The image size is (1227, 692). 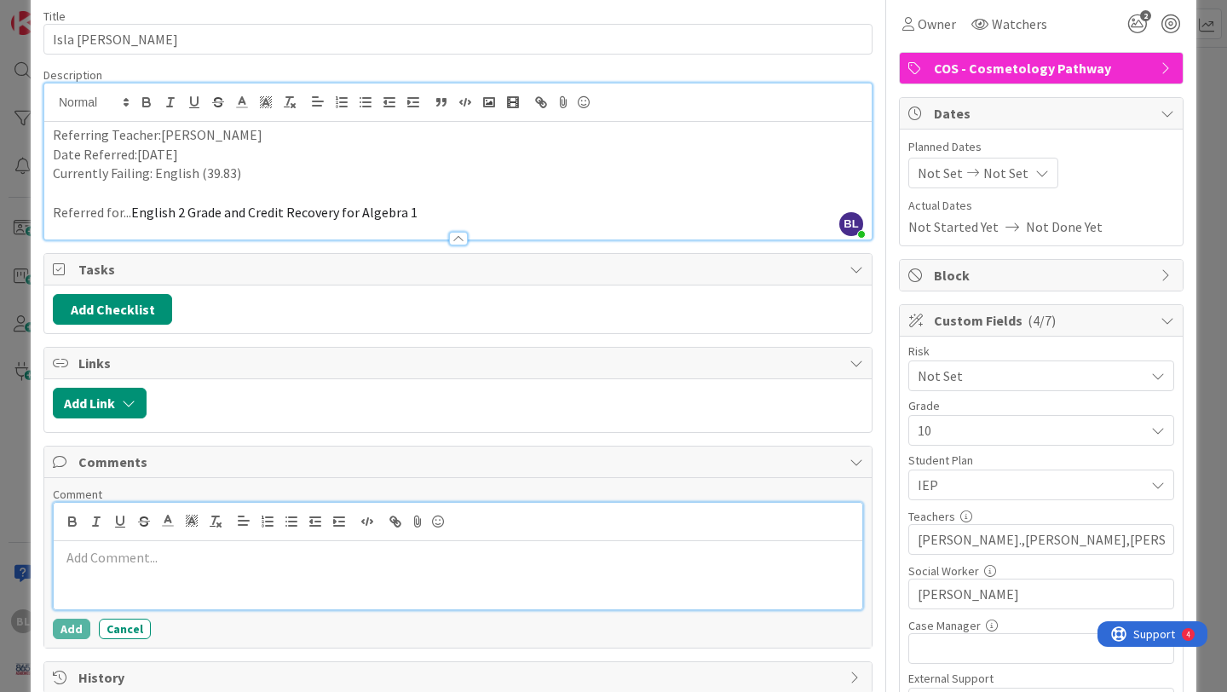 What do you see at coordinates (954, 227) in the screenshot?
I see `span: Not Started Yet` at bounding box center [954, 227].